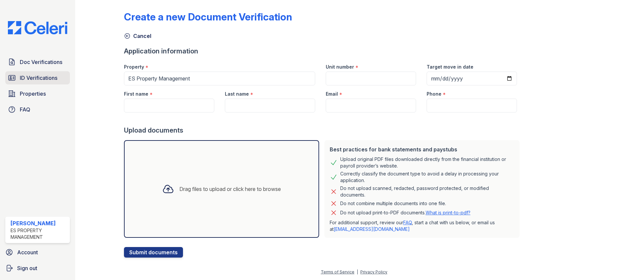  I want to click on a: Terms of Service, so click(337, 272).